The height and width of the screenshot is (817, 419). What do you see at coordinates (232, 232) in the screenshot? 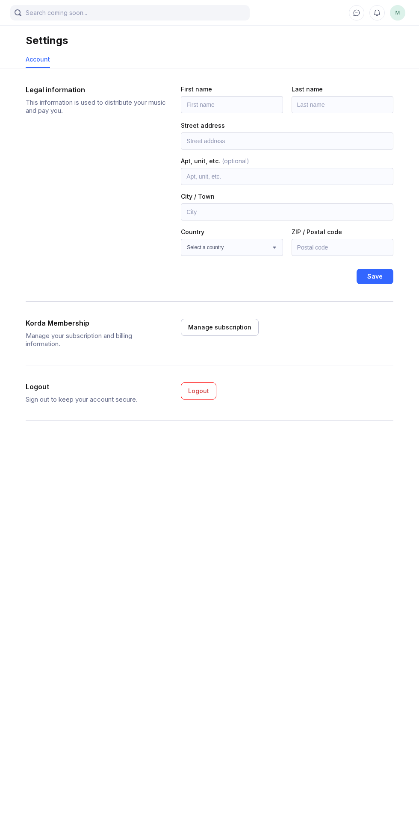
I see `div: Country` at bounding box center [232, 232].